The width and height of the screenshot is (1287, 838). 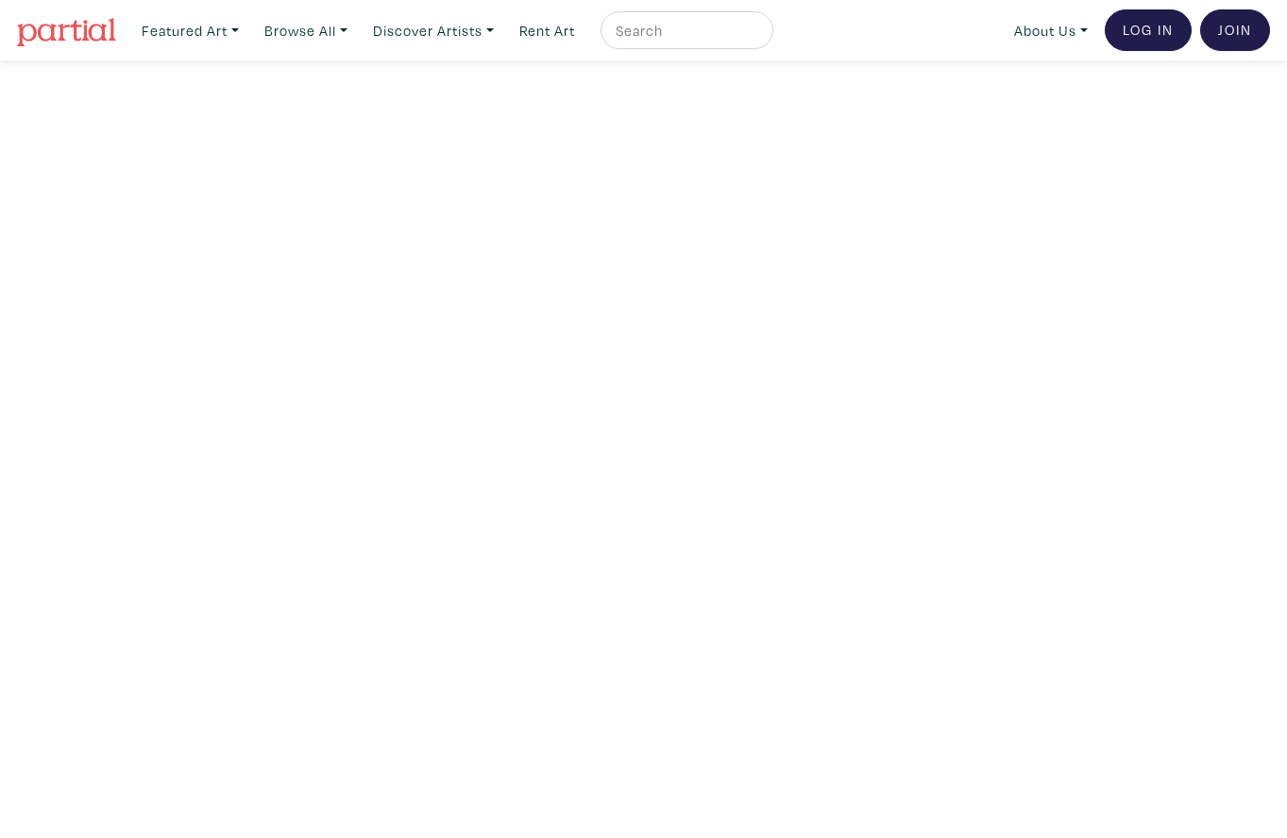 I want to click on a: Join, so click(x=1235, y=30).